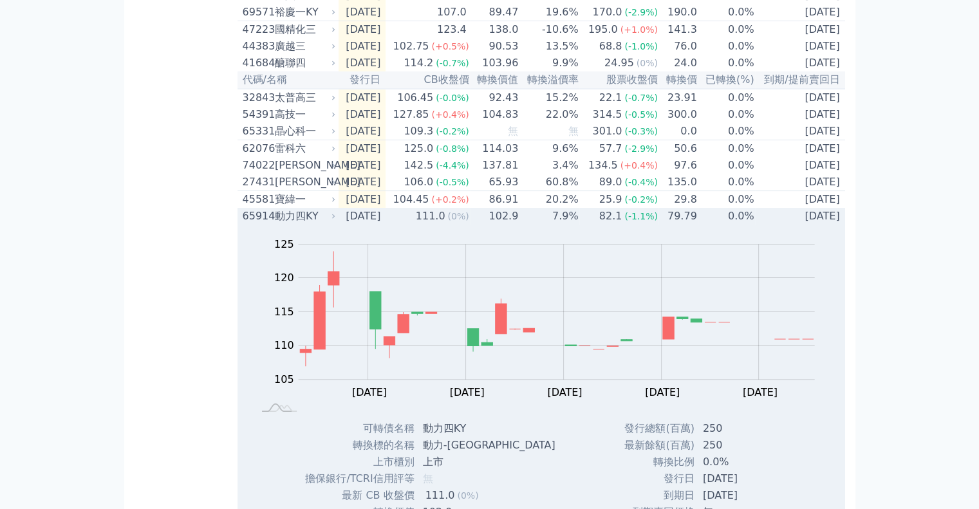 Image resolution: width=979 pixels, height=509 pixels. Describe the element at coordinates (611, 216) in the screenshot. I see `div: 82.1` at that location.